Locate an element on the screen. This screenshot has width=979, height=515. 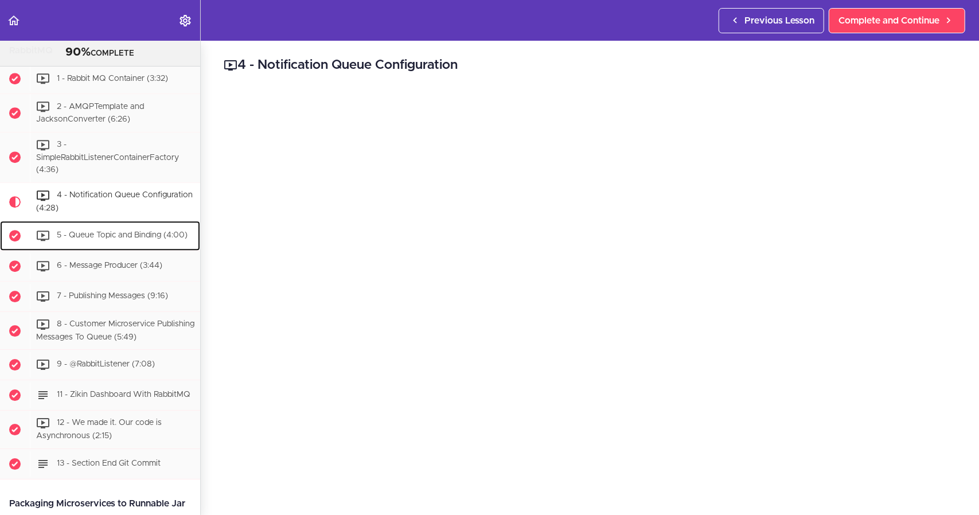
a: Previous Lesson is located at coordinates (772, 21).